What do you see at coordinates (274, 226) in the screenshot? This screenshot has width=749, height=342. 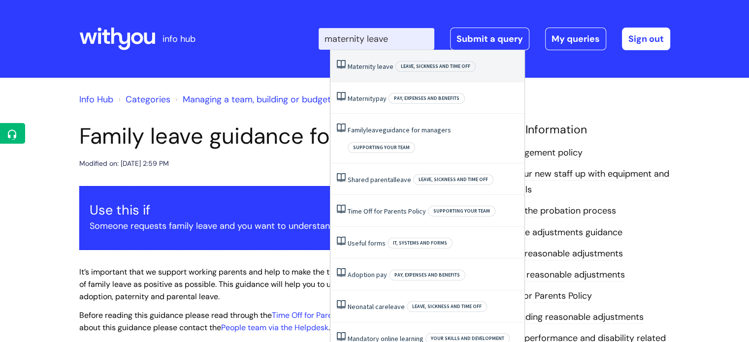 I see `p: Someone requests family leave and you want to understand the process.` at bounding box center [274, 226].